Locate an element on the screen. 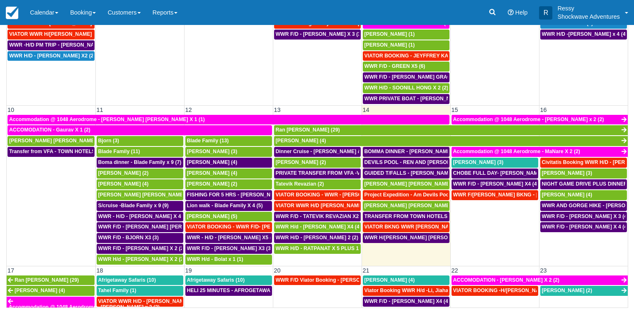 The height and width of the screenshot is (310, 634). span: Help is located at coordinates (522, 12).